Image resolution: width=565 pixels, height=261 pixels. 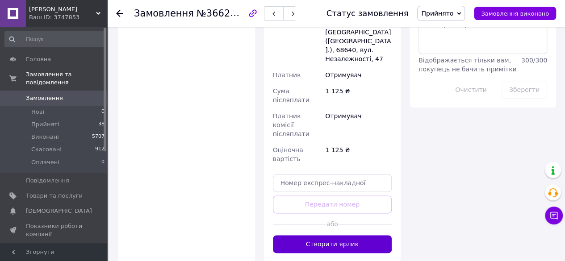 What do you see at coordinates (45, 125) in the screenshot?
I see `span: Прийняті` at bounding box center [45, 125].